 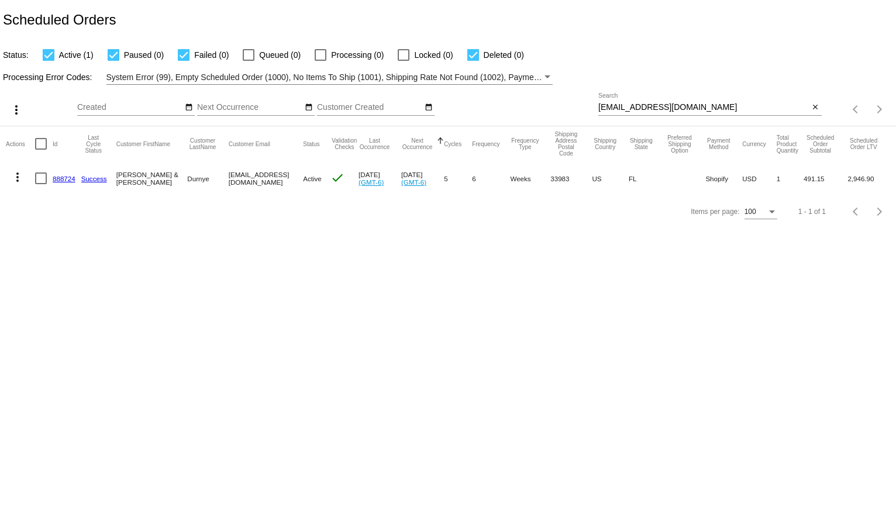 I want to click on mat-select: Filter by Processing Error Codes, so click(x=330, y=77).